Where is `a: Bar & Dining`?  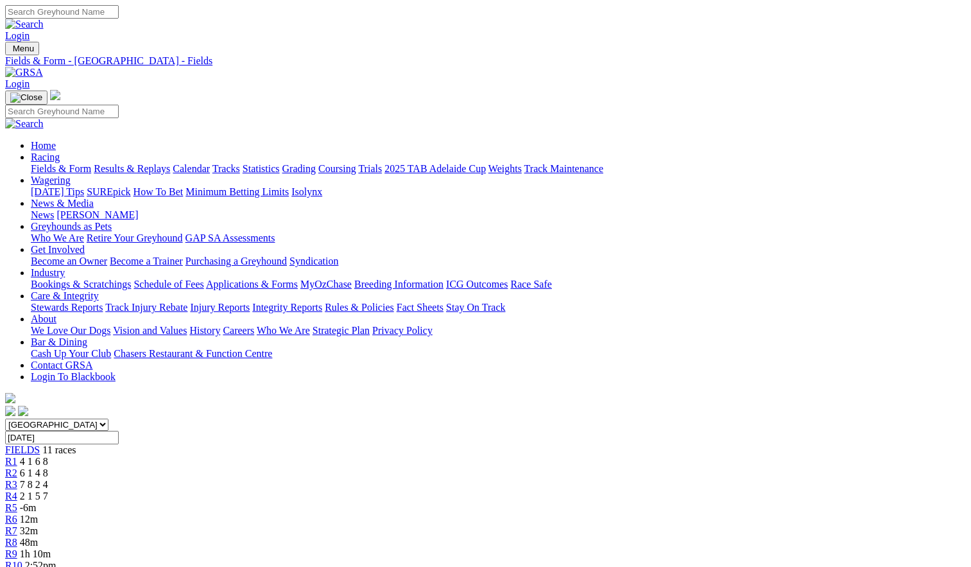
a: Bar & Dining is located at coordinates (59, 342).